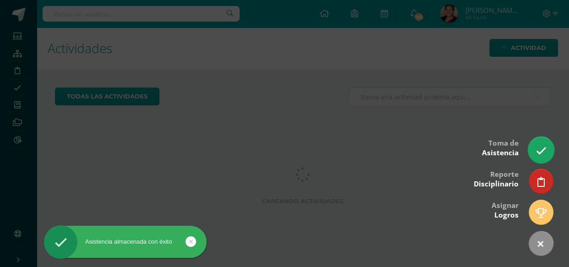  Describe the element at coordinates (125, 242) in the screenshot. I see `div: Asistencia almacenada con éxito` at that location.